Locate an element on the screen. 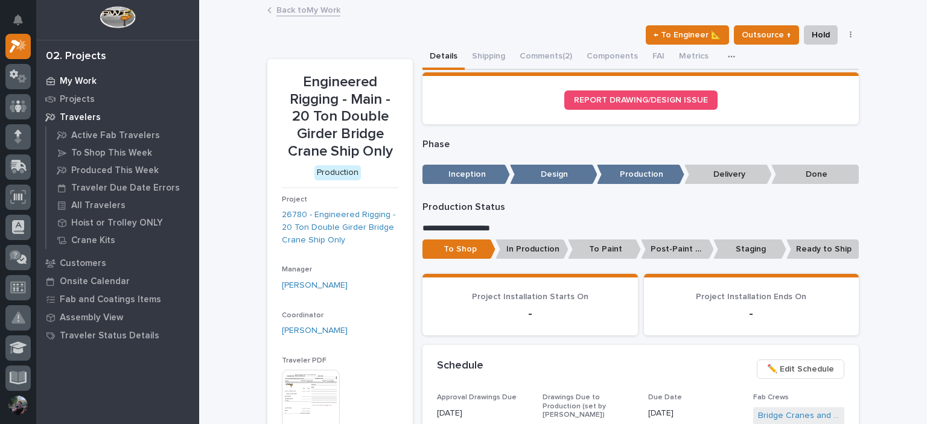 This screenshot has height=424, width=927. a: Active Fab Travelers is located at coordinates (122, 135).